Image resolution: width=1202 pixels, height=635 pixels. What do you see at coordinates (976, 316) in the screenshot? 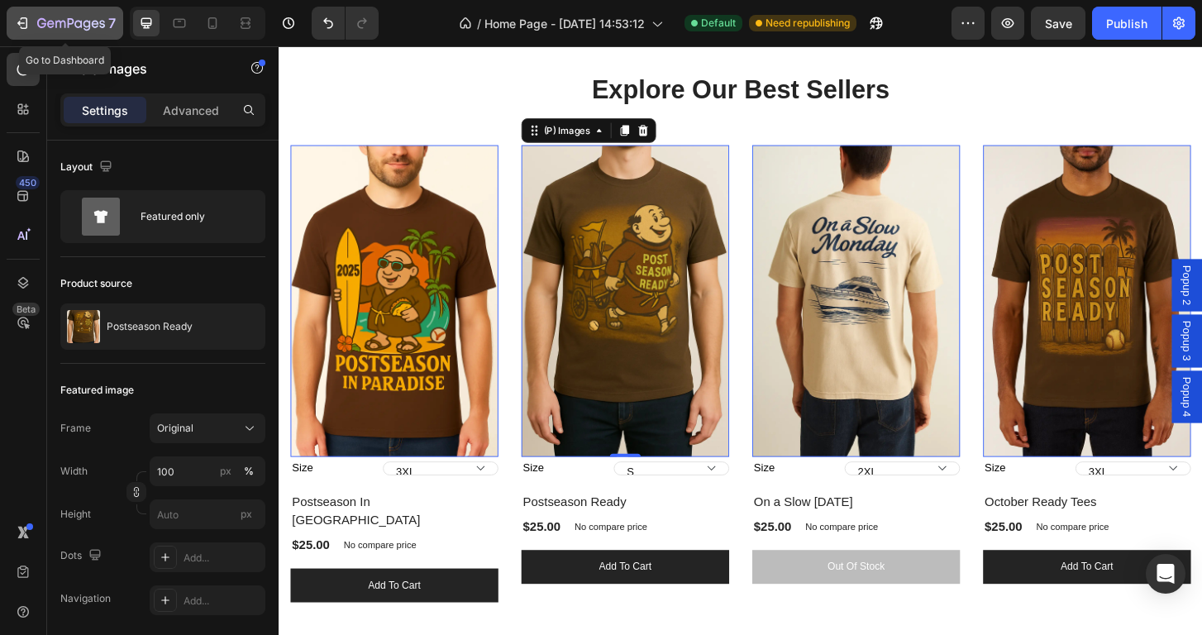
I see `span: Popup 3` at bounding box center [976, 316].